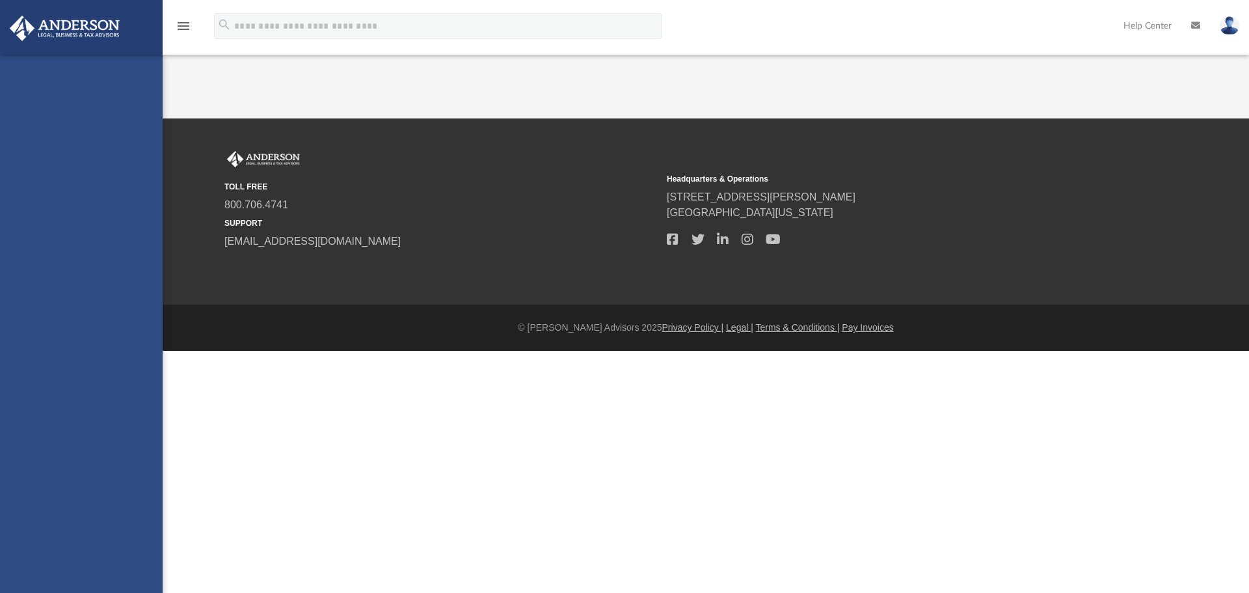 Image resolution: width=1249 pixels, height=593 pixels. What do you see at coordinates (798, 327) in the screenshot?
I see `a: Terms & Conditions |` at bounding box center [798, 327].